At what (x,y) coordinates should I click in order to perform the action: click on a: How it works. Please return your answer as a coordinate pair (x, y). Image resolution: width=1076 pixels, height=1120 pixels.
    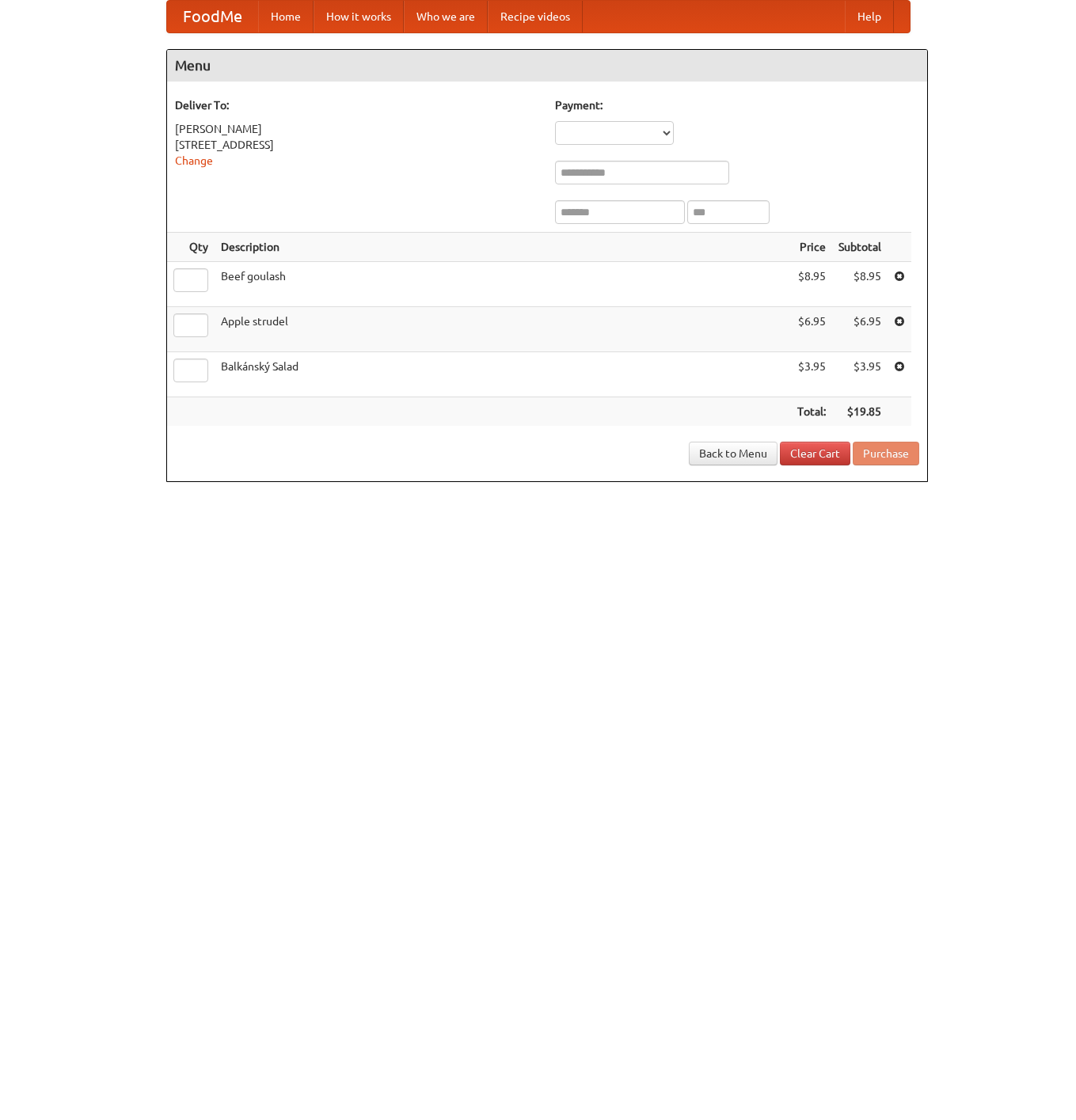
    Looking at the image, I should click on (358, 17).